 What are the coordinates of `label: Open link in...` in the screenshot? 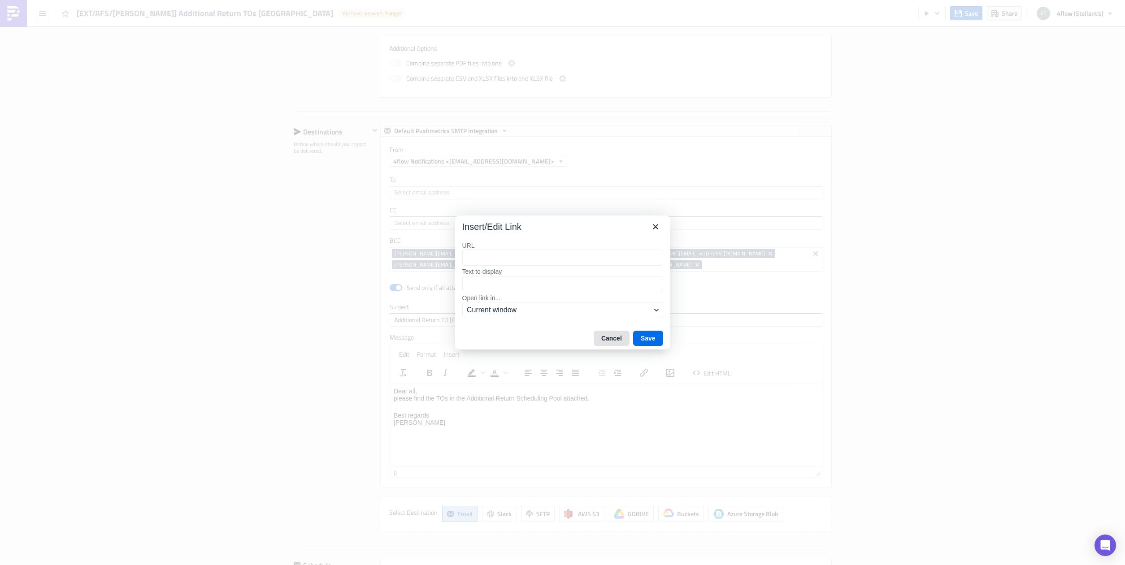 It's located at (563, 298).